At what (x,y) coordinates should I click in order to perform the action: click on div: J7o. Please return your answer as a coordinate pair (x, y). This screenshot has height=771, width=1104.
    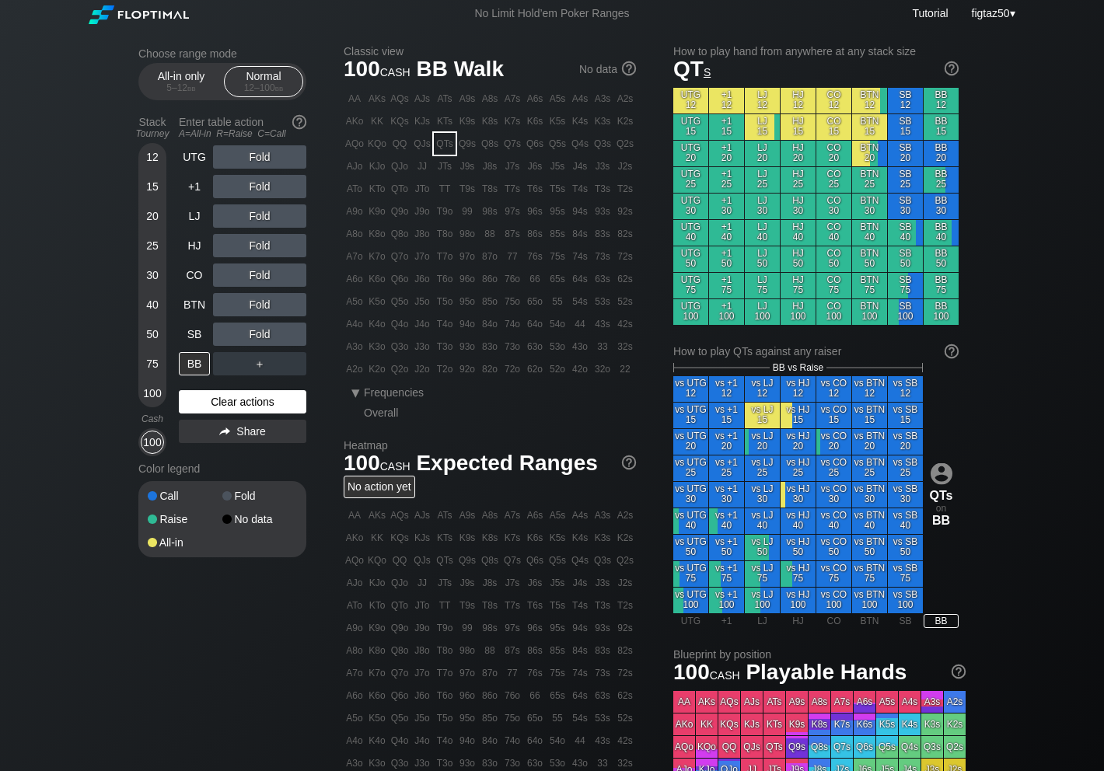
    Looking at the image, I should click on (422, 257).